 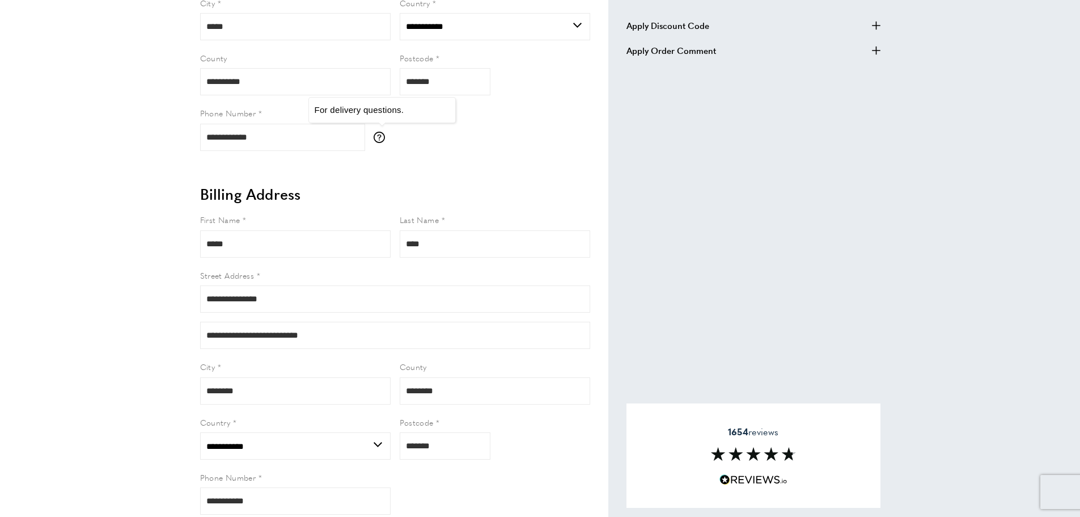 I want to click on span: First Name, so click(x=220, y=219).